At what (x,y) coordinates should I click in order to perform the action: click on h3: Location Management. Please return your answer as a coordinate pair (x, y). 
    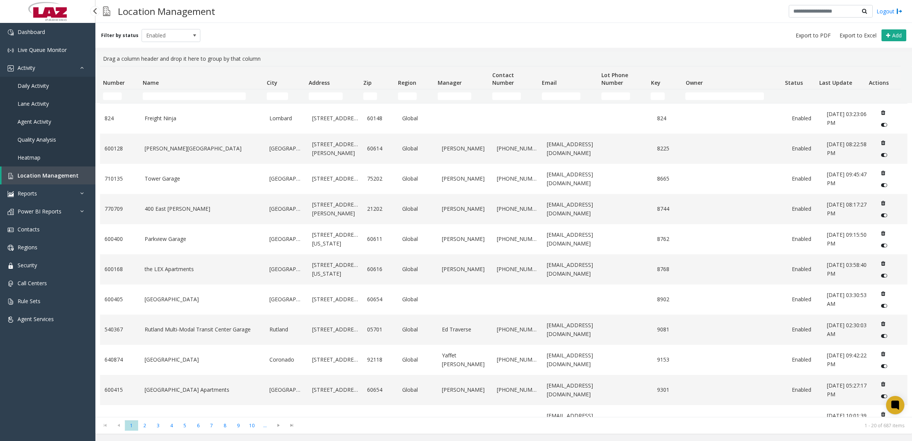
    Looking at the image, I should click on (166, 11).